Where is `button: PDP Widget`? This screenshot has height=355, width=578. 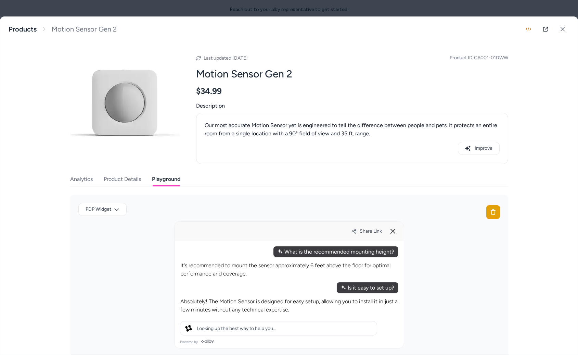 button: PDP Widget is located at coordinates (102, 209).